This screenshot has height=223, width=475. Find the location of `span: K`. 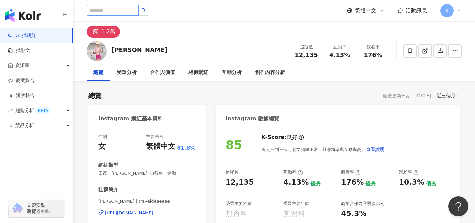

span: K is located at coordinates (447, 11).